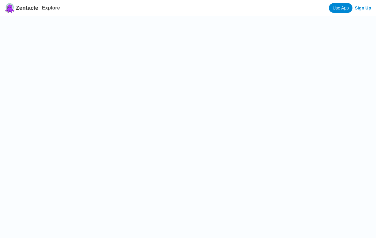  I want to click on a: Explore, so click(51, 8).